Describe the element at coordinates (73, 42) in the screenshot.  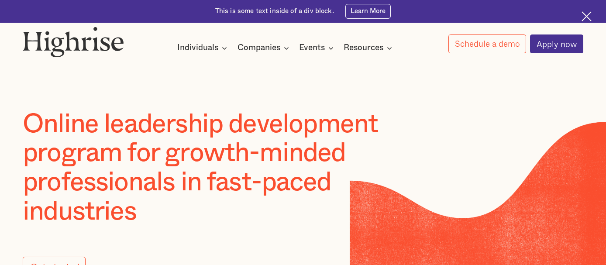
I see `img: Highrise logo` at that location.